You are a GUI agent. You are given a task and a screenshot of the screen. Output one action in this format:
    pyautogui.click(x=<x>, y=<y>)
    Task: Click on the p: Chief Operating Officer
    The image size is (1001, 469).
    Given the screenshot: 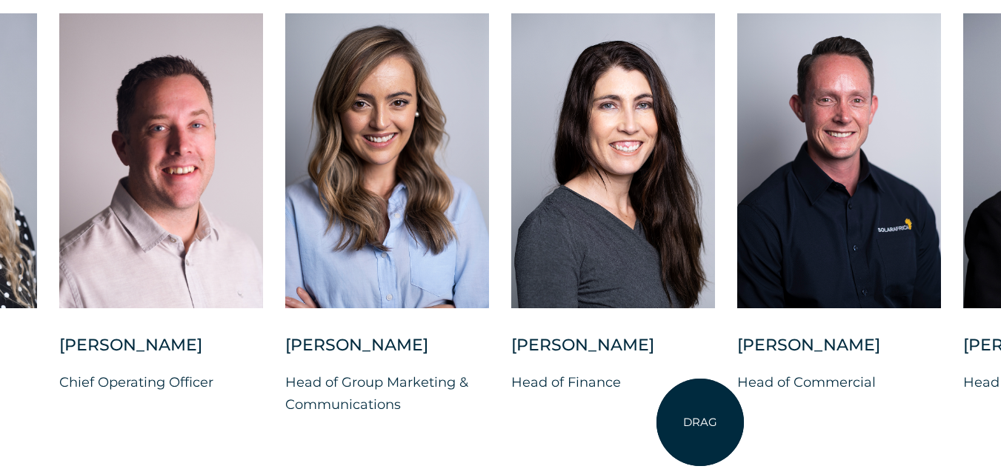 What is the action you would take?
    pyautogui.click(x=161, y=382)
    